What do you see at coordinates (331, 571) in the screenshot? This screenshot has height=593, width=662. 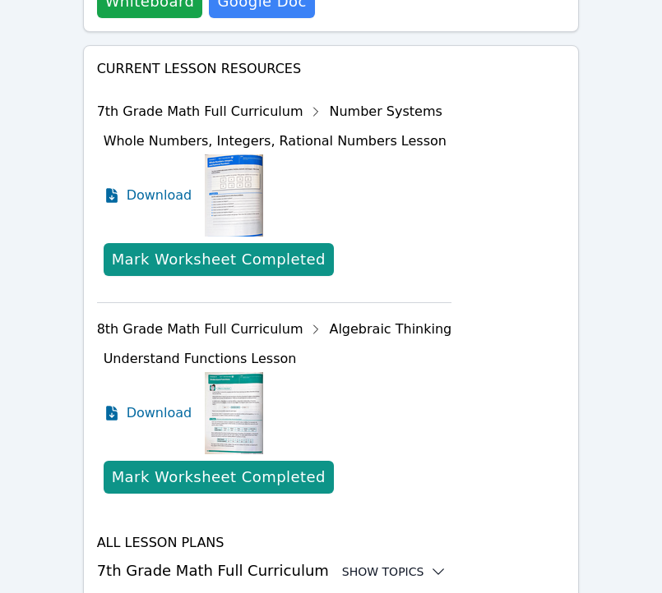 I see `h3: 7th Grade Math Full Curriculum` at bounding box center [331, 571].